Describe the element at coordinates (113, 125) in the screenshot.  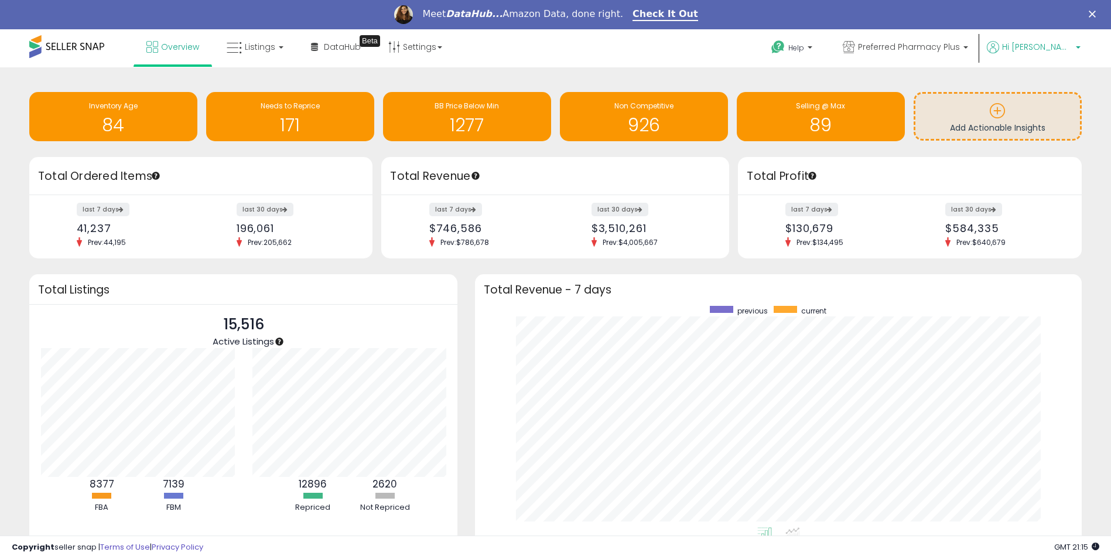
I see `h1: 84` at that location.